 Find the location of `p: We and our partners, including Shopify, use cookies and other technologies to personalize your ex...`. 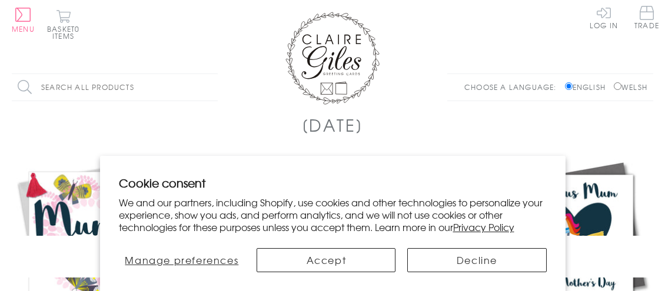

p: We and our partners, including Shopify, use cookies and other technologies to personalize your ex... is located at coordinates (333, 215).